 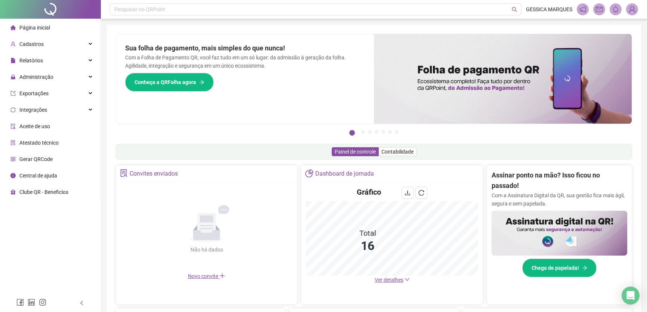 What do you see at coordinates (407, 279) in the screenshot?
I see `span: down` at bounding box center [407, 279].